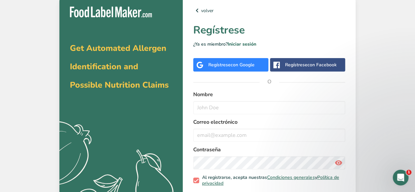  I want to click on a: volver, so click(269, 10).